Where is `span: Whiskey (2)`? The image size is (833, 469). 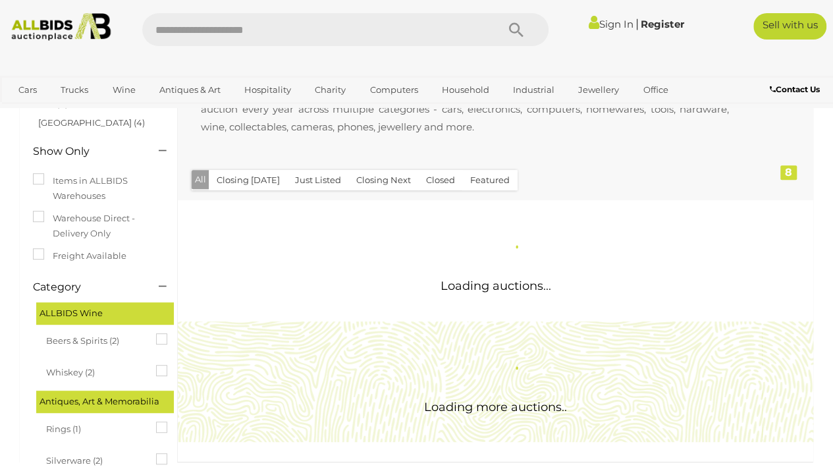 span: Whiskey (2) is located at coordinates (95, 371).